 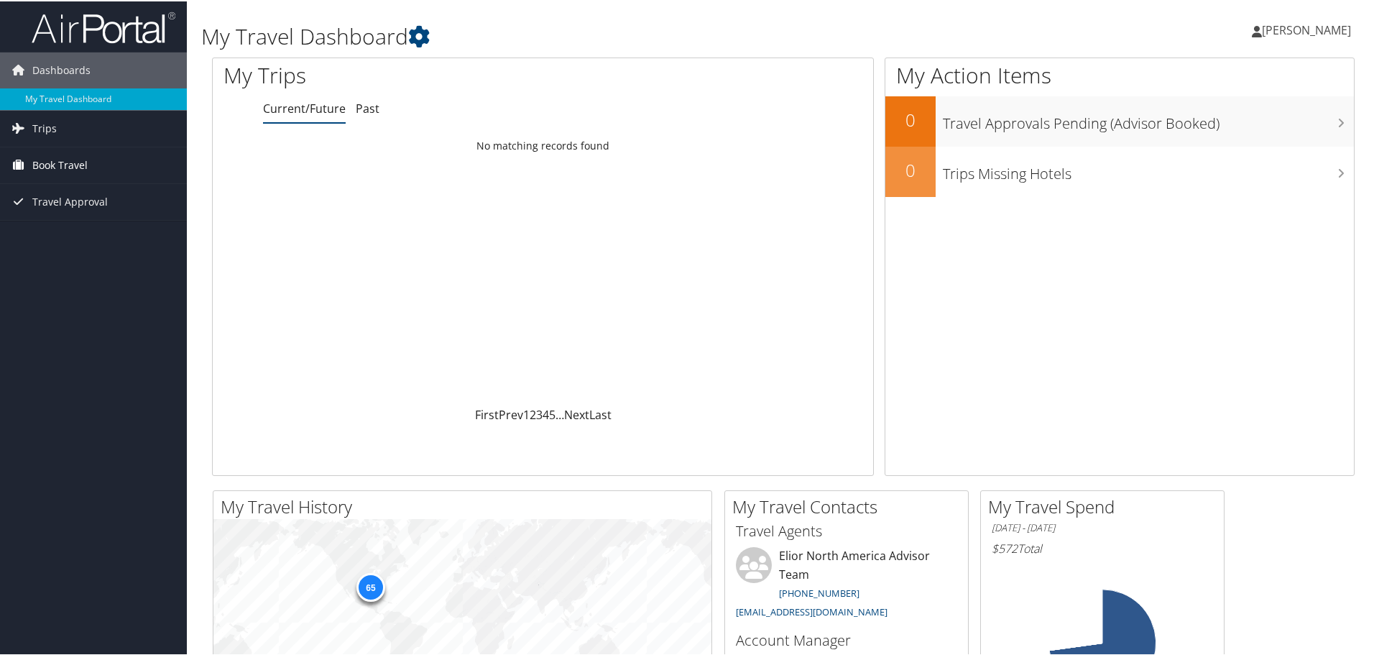 I want to click on h2: My Travel Spend, so click(x=1106, y=505).